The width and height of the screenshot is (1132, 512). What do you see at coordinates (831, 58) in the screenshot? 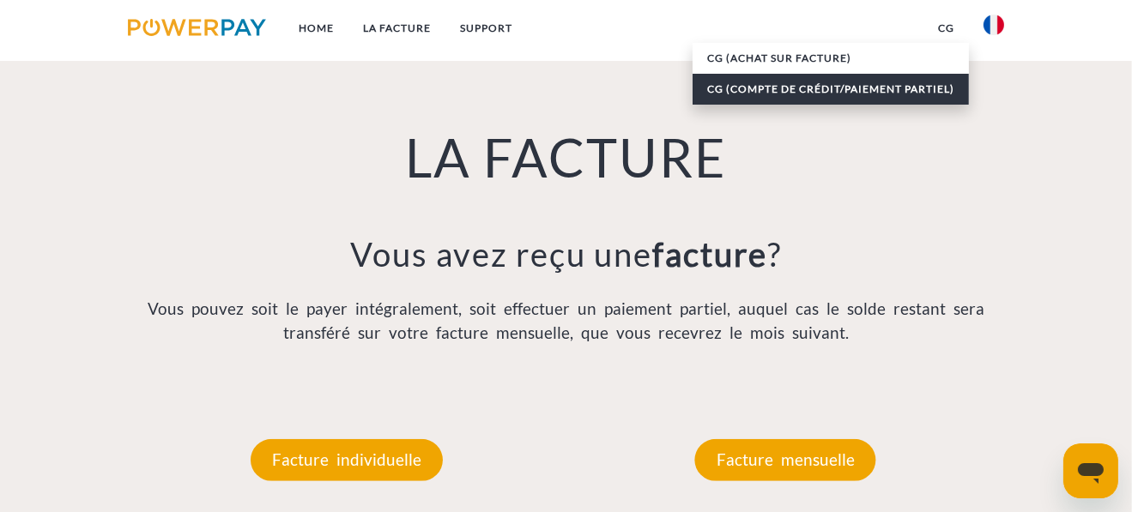
I see `a: CG (achat sur facture)` at bounding box center [831, 58].